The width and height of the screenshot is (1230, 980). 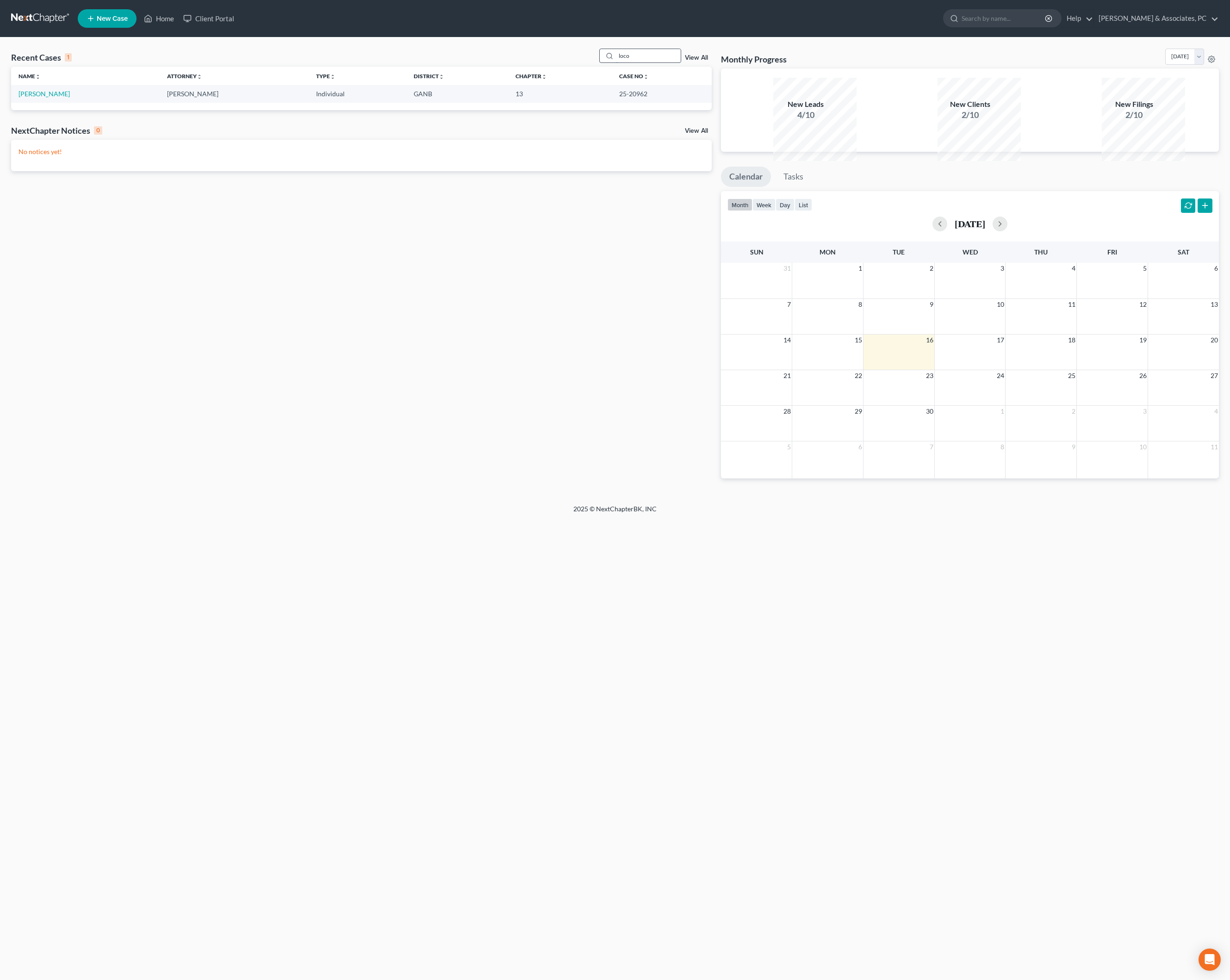 I want to click on a: Tasks, so click(x=793, y=177).